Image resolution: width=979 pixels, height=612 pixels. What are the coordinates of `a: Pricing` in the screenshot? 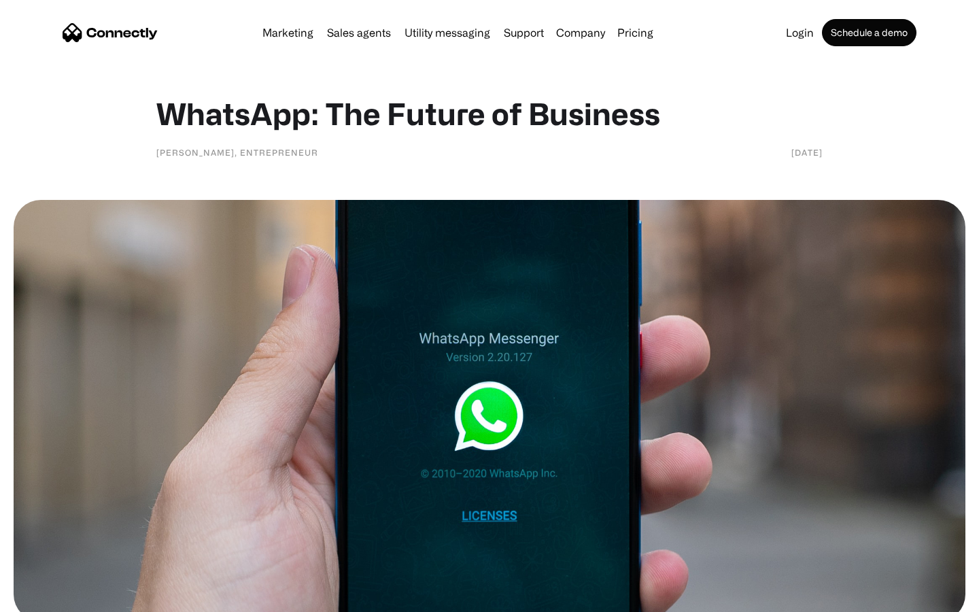 It's located at (635, 33).